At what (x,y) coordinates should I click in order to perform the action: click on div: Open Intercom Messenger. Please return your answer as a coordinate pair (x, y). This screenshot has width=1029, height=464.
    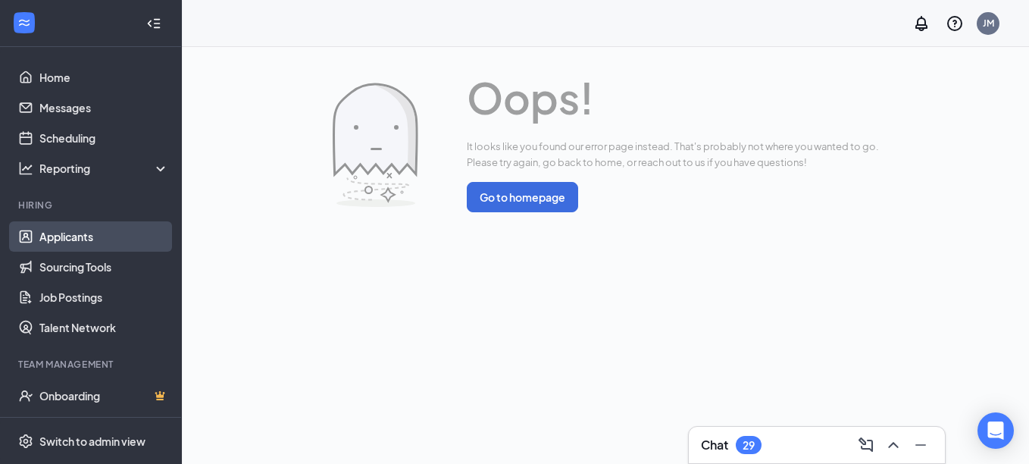
    Looking at the image, I should click on (996, 430).